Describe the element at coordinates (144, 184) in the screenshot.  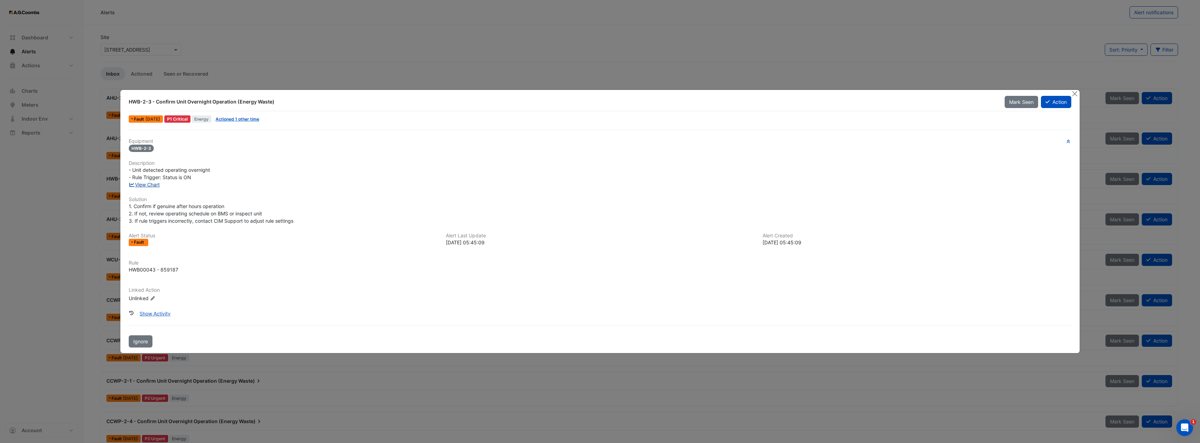
I see `a: View Chart` at that location.